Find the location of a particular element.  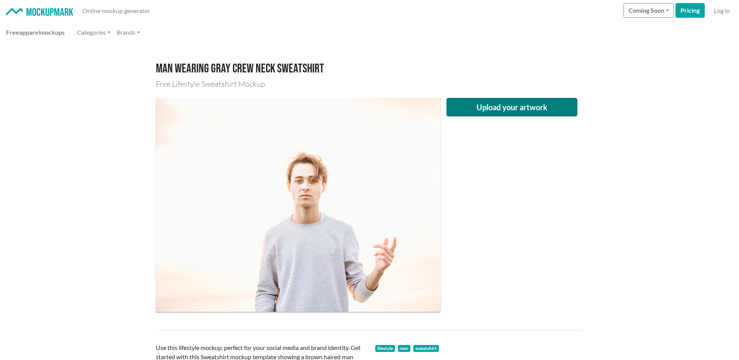

button: Coming Soon is located at coordinates (649, 10).